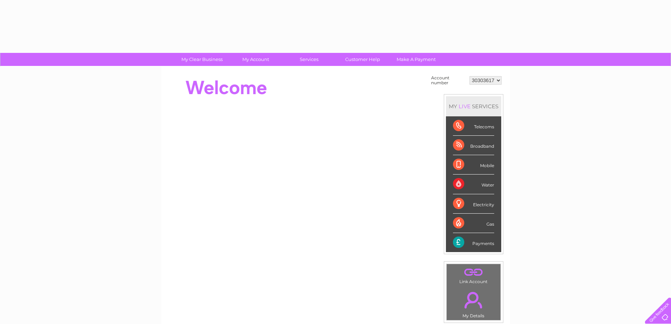  What do you see at coordinates (363, 59) in the screenshot?
I see `a: Customer Help` at bounding box center [363, 59].